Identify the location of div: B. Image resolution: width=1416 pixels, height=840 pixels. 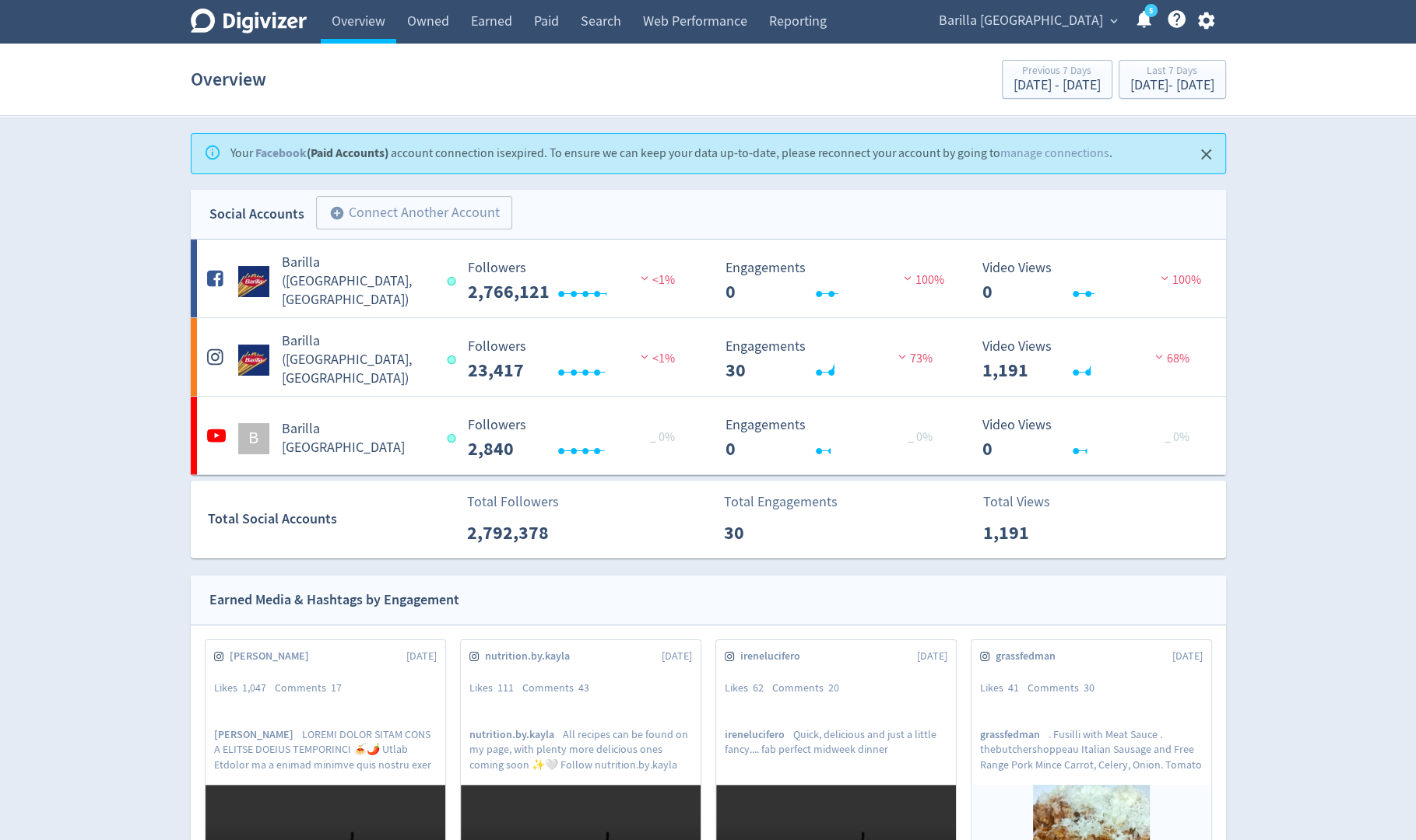
(254, 439).